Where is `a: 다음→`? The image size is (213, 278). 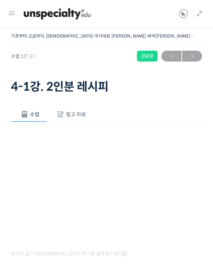
a: 다음→ is located at coordinates (192, 56).